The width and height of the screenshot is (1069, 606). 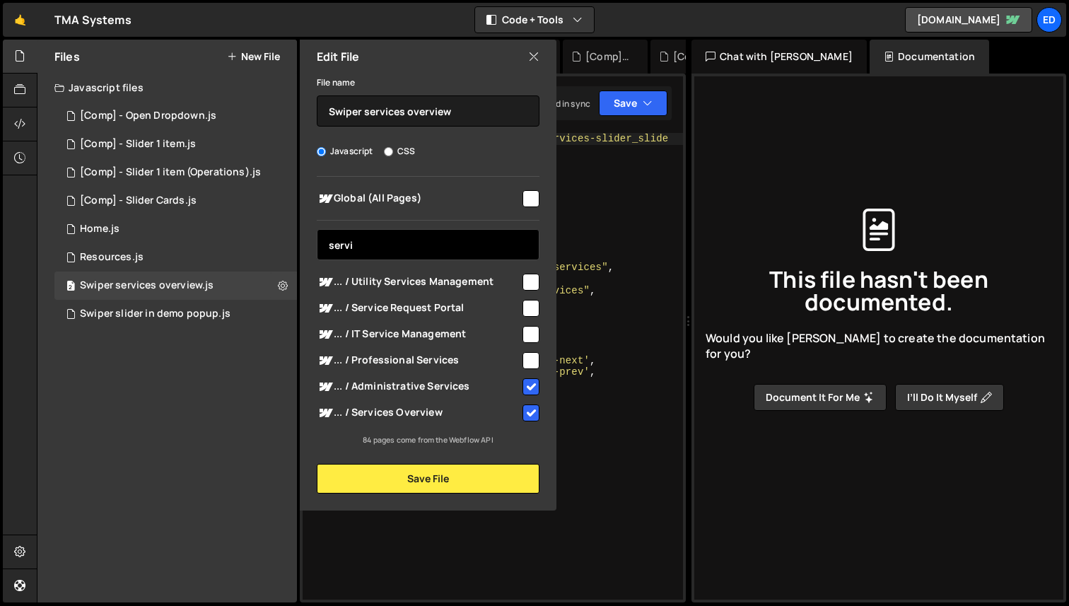 I want to click on label: CSS, so click(x=400, y=151).